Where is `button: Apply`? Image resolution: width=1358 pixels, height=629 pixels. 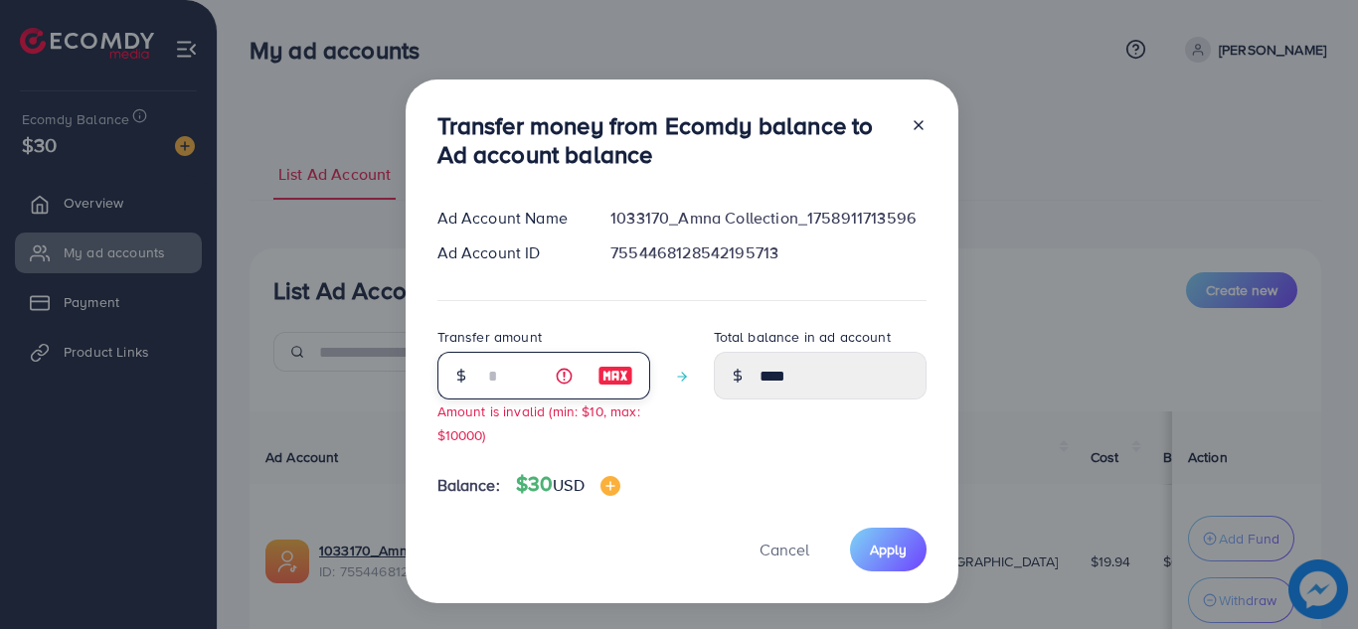 button: Apply is located at coordinates (888, 549).